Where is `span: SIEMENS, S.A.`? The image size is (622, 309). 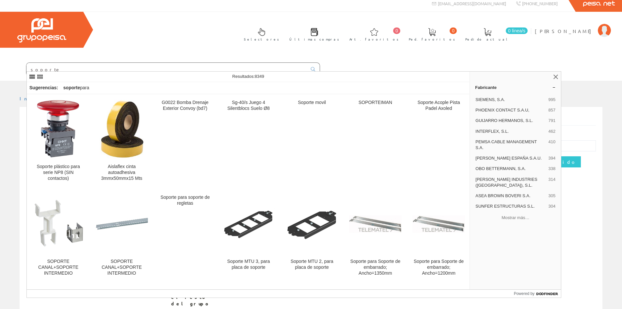
span: SIEMENS, S.A. is located at coordinates (510, 100).